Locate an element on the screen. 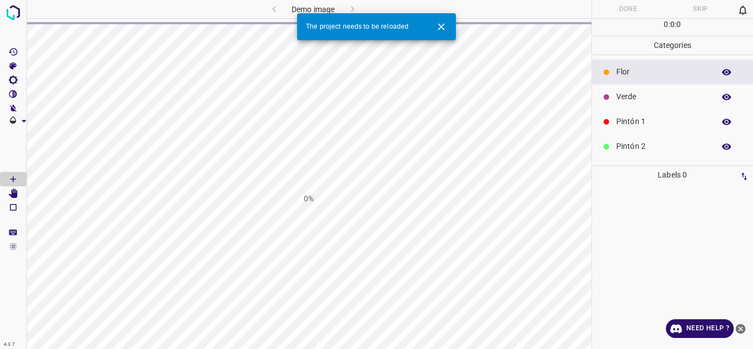  p: Flor is located at coordinates (662, 72).